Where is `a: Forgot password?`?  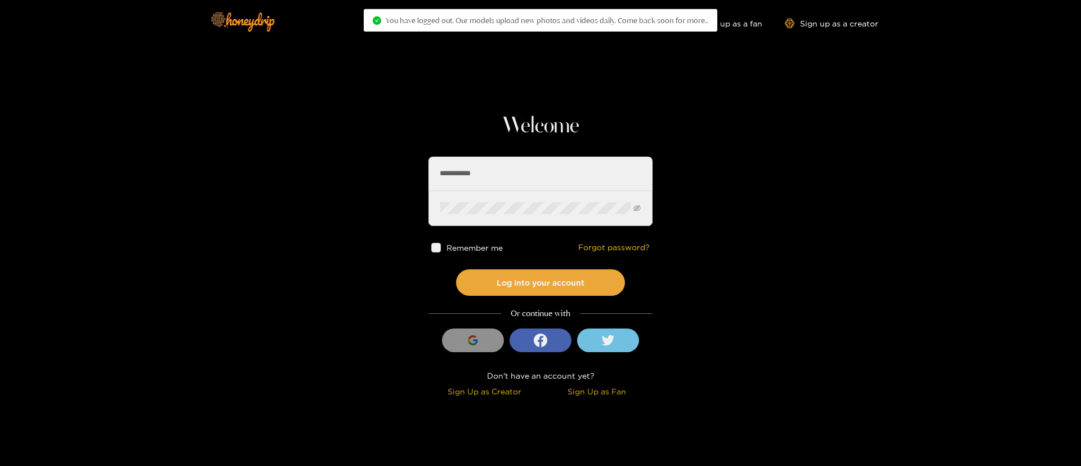
a: Forgot password? is located at coordinates (614, 247).